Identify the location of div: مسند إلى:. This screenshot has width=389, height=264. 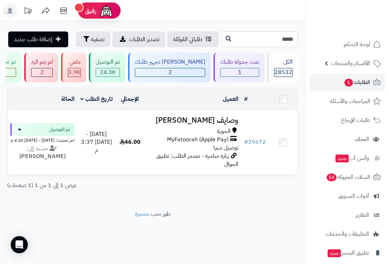
(43, 153).